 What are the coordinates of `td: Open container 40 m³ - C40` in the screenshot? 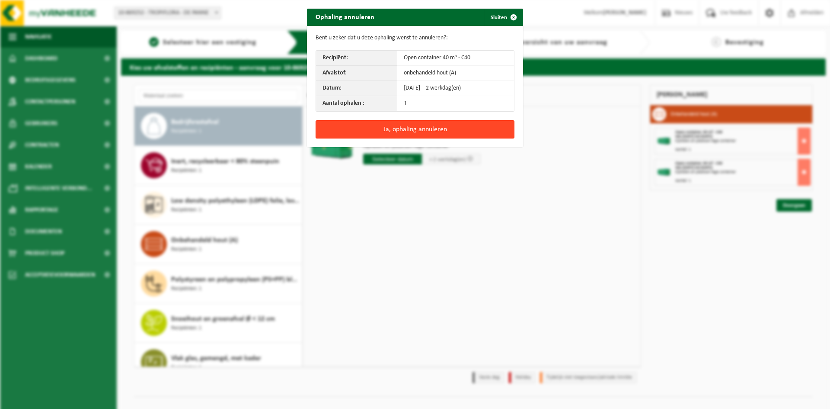 It's located at (456, 58).